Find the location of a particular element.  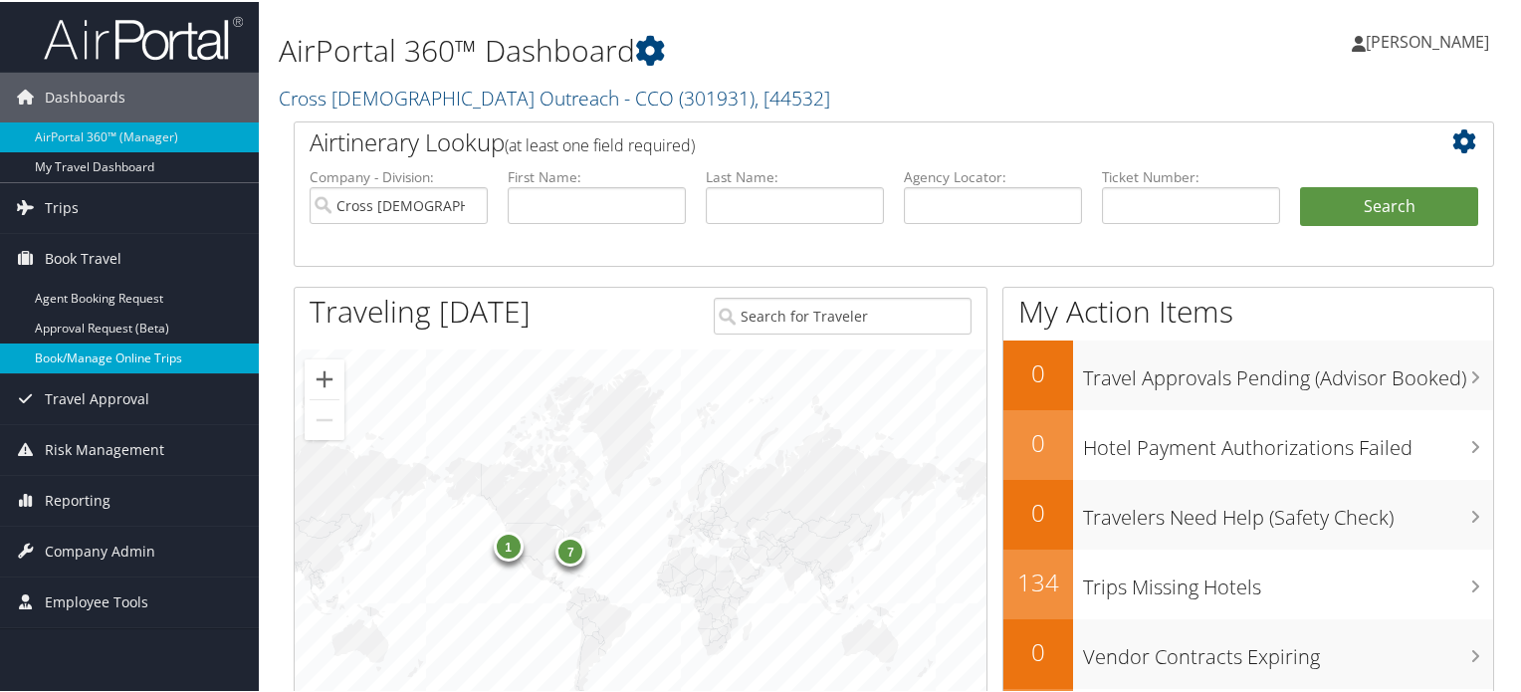

h1: AirPortal 360™ Dashboard is located at coordinates (689, 49).